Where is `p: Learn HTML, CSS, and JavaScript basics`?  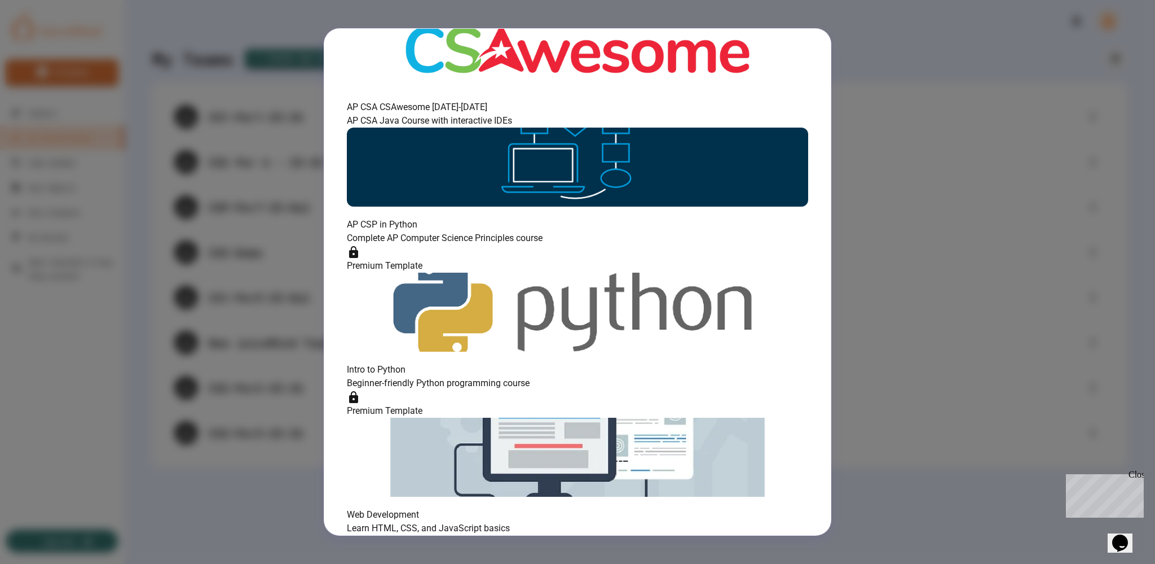 p: Learn HTML, CSS, and JavaScript basics is located at coordinates (578, 528).